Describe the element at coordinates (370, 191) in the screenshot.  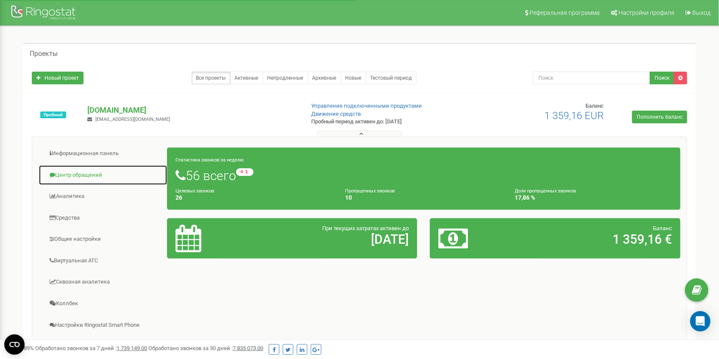
I see `small: Пропущенных звонков` at that location.